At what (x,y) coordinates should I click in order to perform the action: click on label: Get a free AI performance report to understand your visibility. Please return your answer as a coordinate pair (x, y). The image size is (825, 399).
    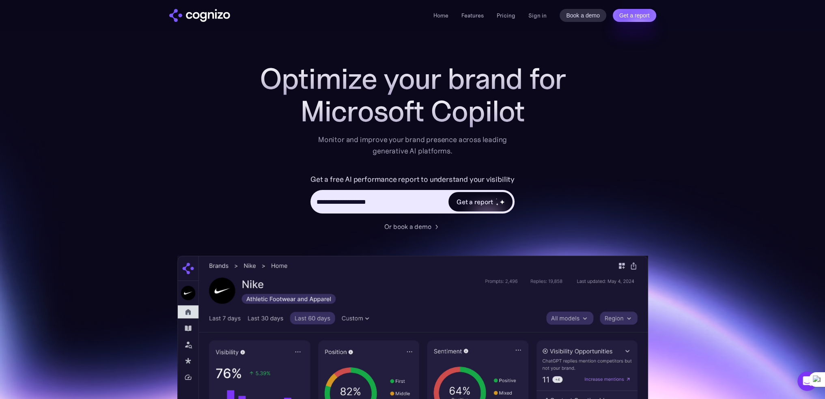
    Looking at the image, I should click on (412, 179).